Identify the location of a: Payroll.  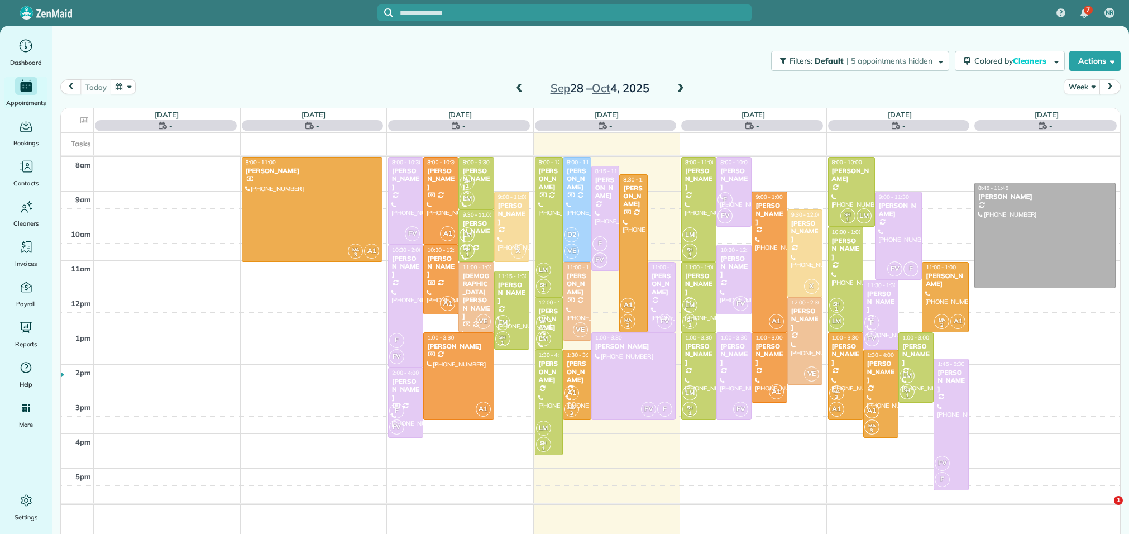
(26, 294).